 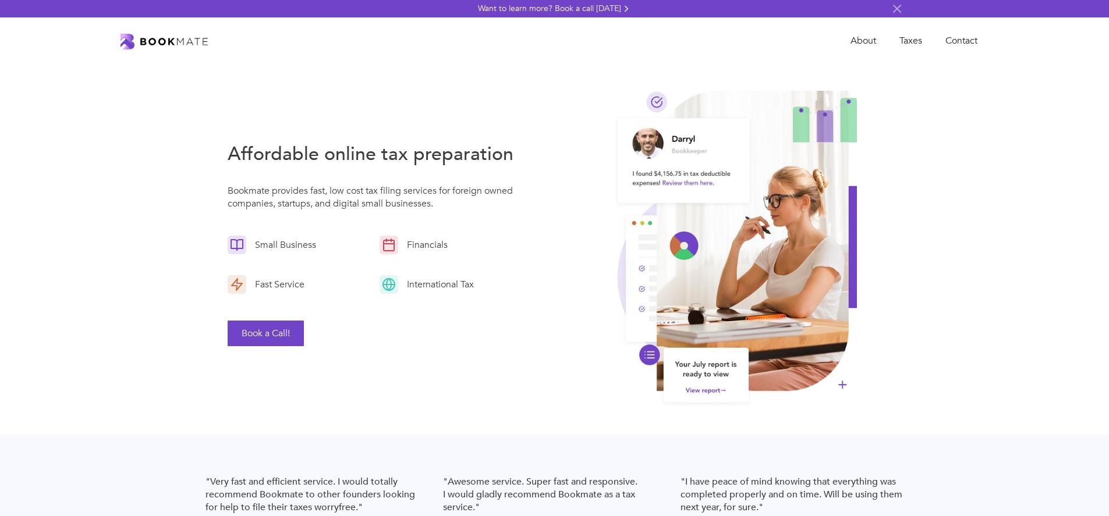 What do you see at coordinates (375, 154) in the screenshot?
I see `h3: Affordable online tax preparation` at bounding box center [375, 154].